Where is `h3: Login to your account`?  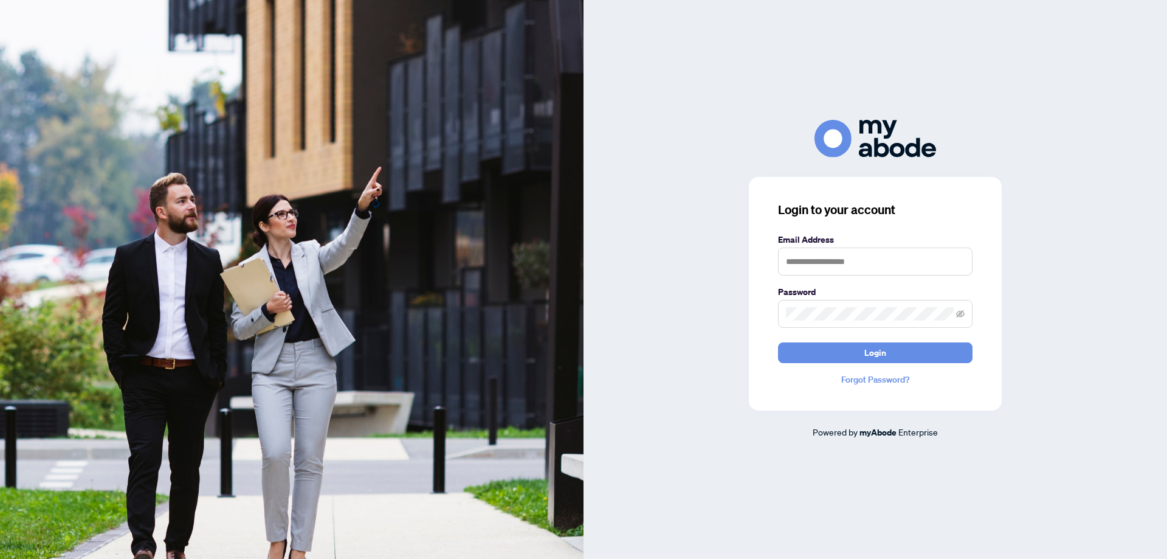
h3: Login to your account is located at coordinates (875, 210).